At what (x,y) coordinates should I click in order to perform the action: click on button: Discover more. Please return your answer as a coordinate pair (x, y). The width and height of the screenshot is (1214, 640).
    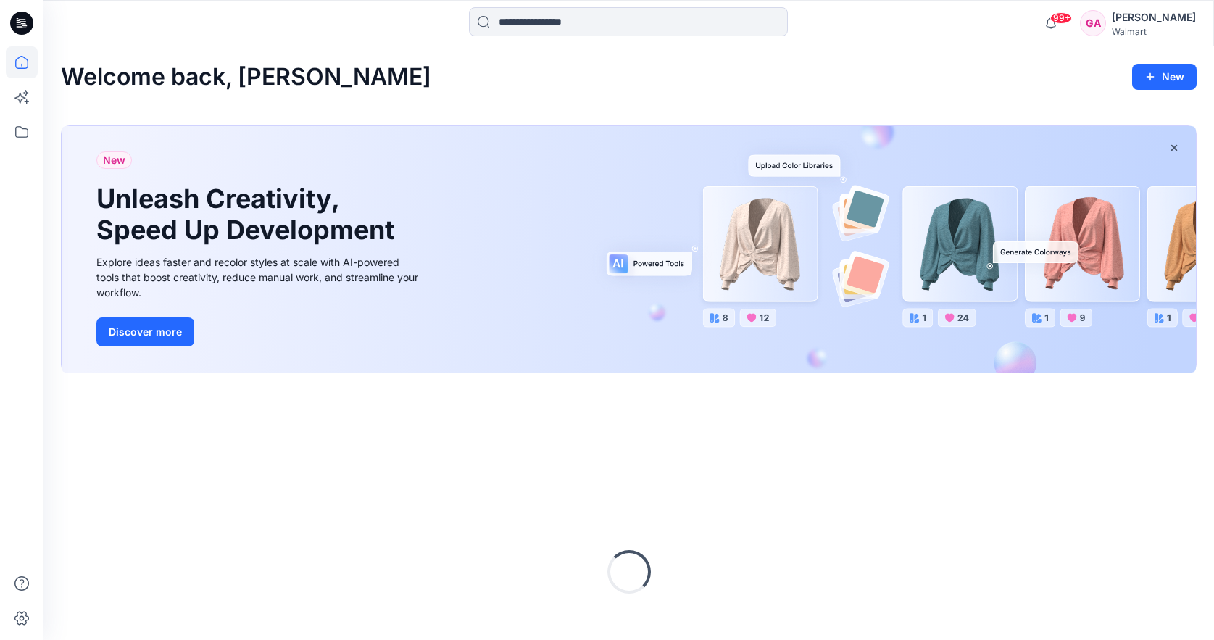
    Looking at the image, I should click on (145, 332).